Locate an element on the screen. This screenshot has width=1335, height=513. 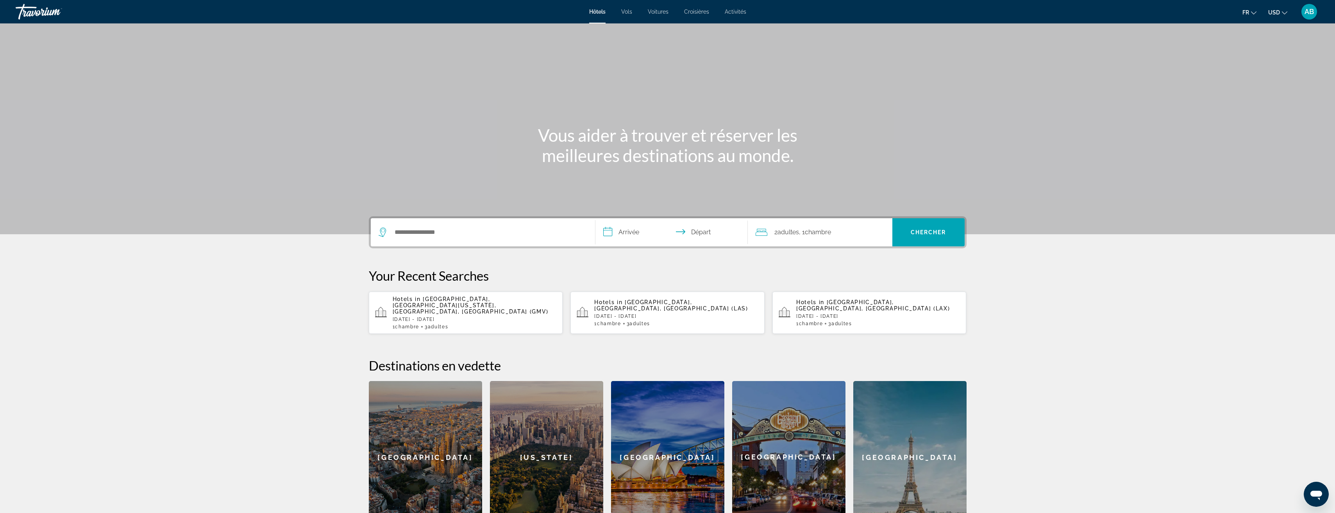
span: Hôtels is located at coordinates (597, 12).